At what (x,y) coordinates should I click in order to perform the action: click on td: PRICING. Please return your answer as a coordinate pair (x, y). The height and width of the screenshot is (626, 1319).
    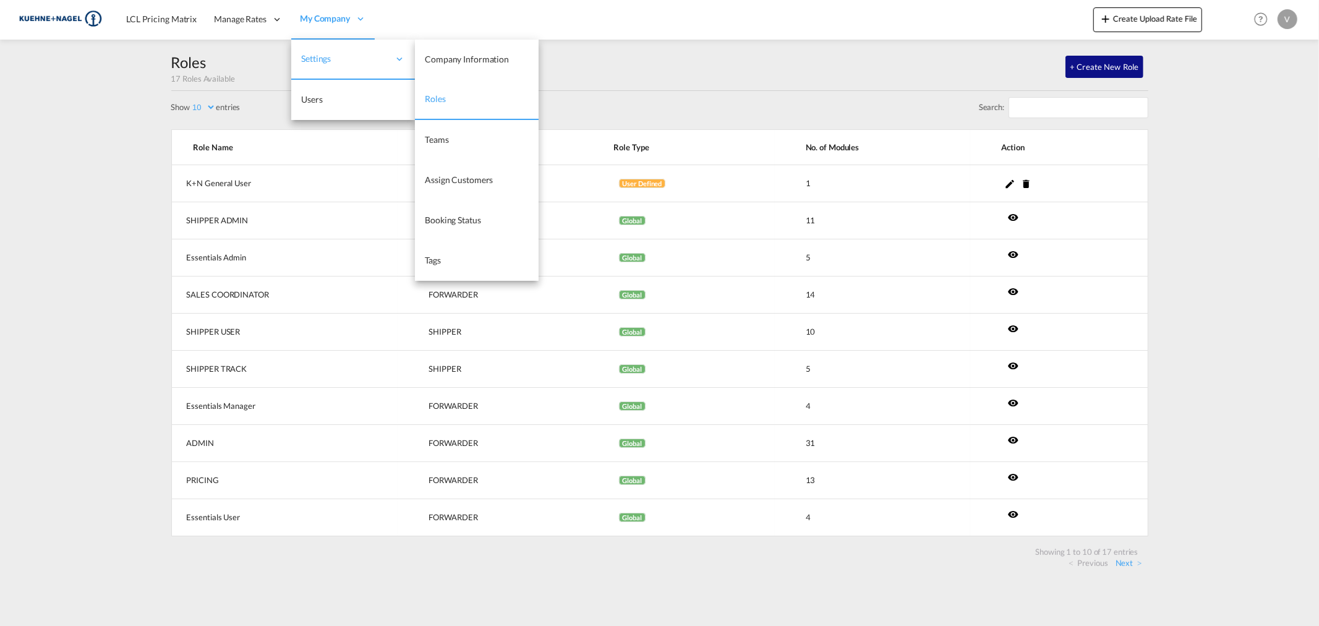
    Looking at the image, I should click on (284, 480).